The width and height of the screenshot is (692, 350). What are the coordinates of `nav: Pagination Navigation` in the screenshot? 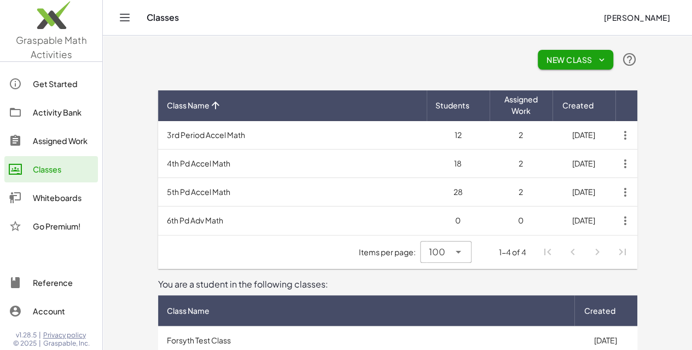 It's located at (585, 252).